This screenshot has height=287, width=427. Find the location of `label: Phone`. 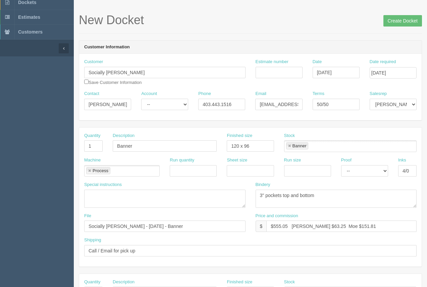

label: Phone is located at coordinates (205, 94).